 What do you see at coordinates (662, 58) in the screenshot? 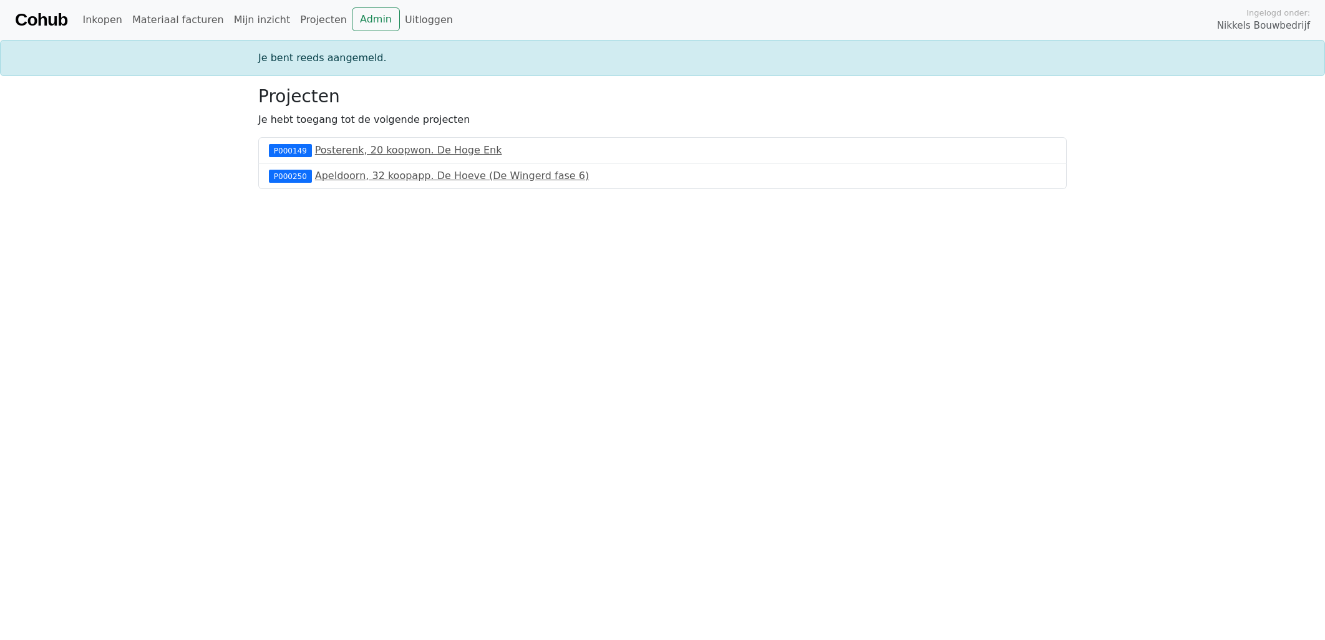
I see `div: Je bent reeds aangemeld.` at bounding box center [662, 58].